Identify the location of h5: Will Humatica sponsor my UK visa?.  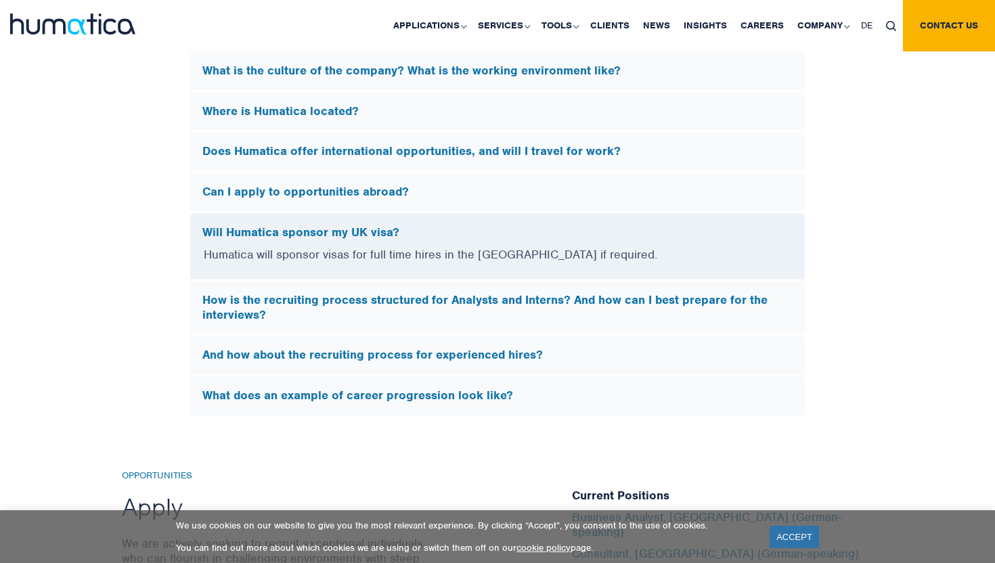
(498, 233).